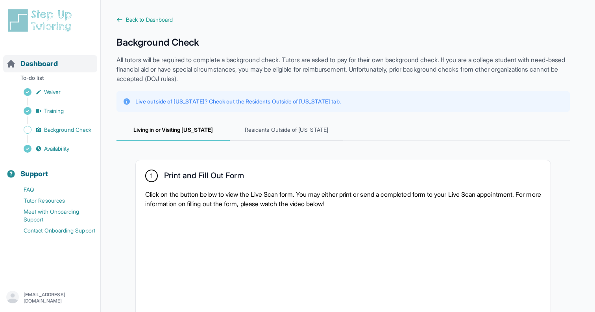  I want to click on span: Dashboard, so click(39, 64).